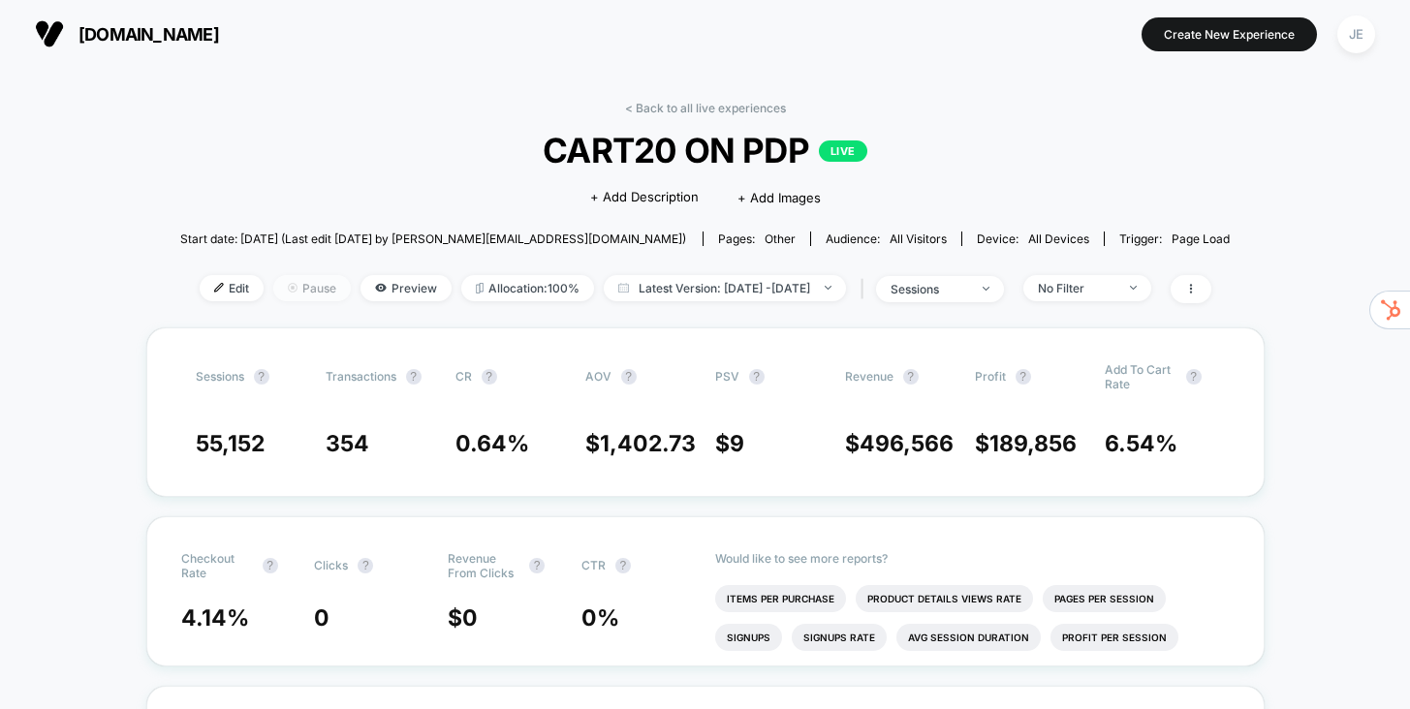 The image size is (1410, 709). What do you see at coordinates (483, 566) in the screenshot?
I see `span: Revenue From Clicks` at bounding box center [483, 566].